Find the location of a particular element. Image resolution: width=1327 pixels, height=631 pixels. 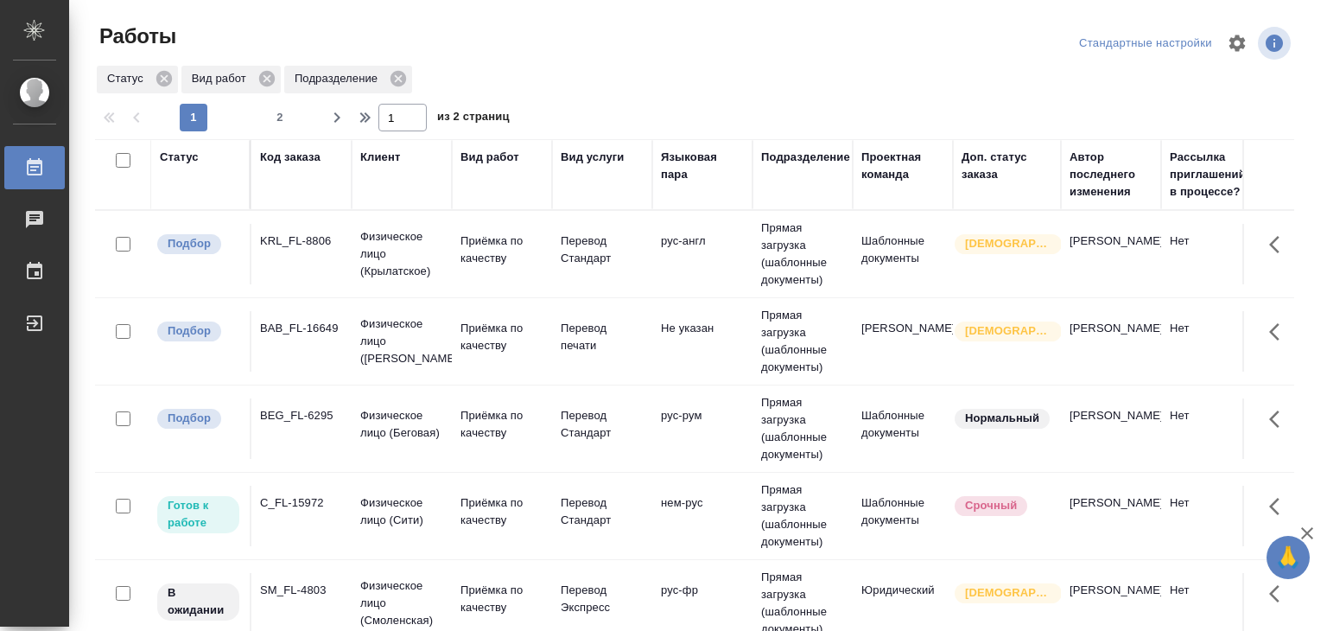

div: Автор последнего изменения is located at coordinates (1111, 174).